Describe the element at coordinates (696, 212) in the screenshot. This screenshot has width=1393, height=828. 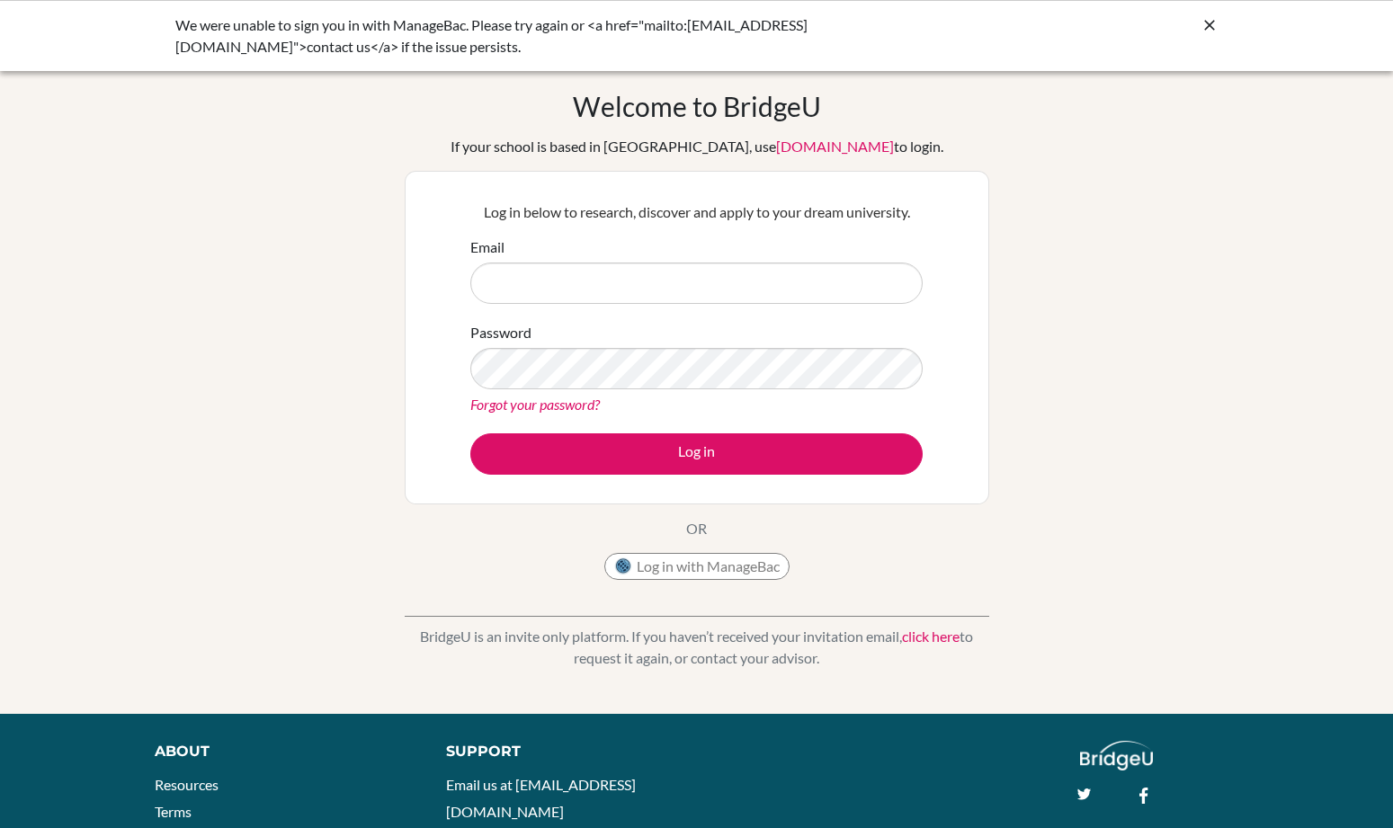
I see `p: Log in below to research, discover and apply to your dream university.` at that location.